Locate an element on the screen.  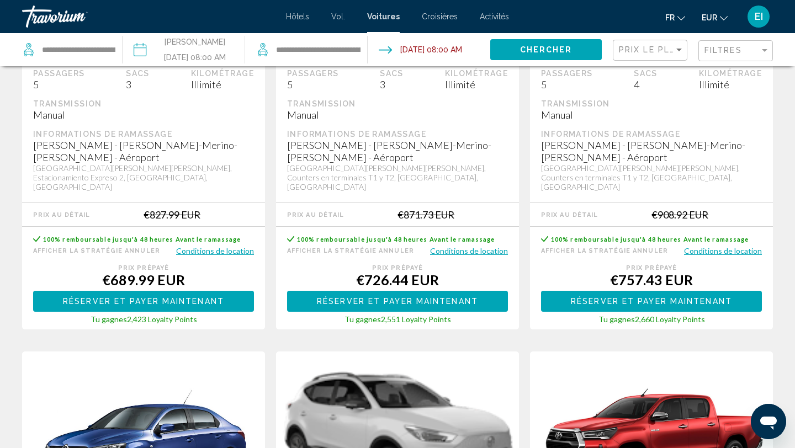
font: Croisières is located at coordinates (439, 17).